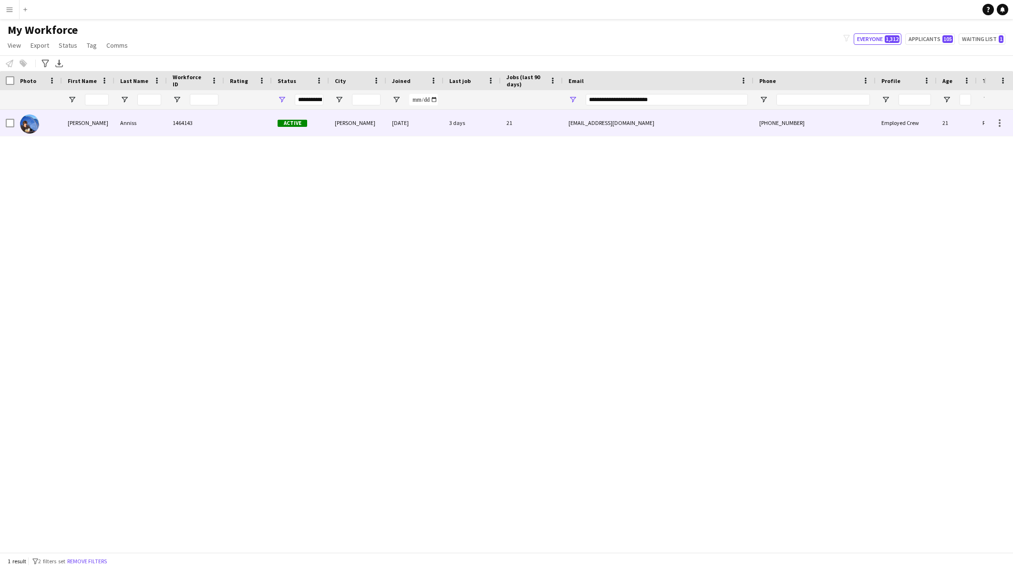 Image resolution: width=1013 pixels, height=569 pixels. What do you see at coordinates (526, 81) in the screenshot?
I see `span: Jobs (last 90 days)` at bounding box center [526, 81].